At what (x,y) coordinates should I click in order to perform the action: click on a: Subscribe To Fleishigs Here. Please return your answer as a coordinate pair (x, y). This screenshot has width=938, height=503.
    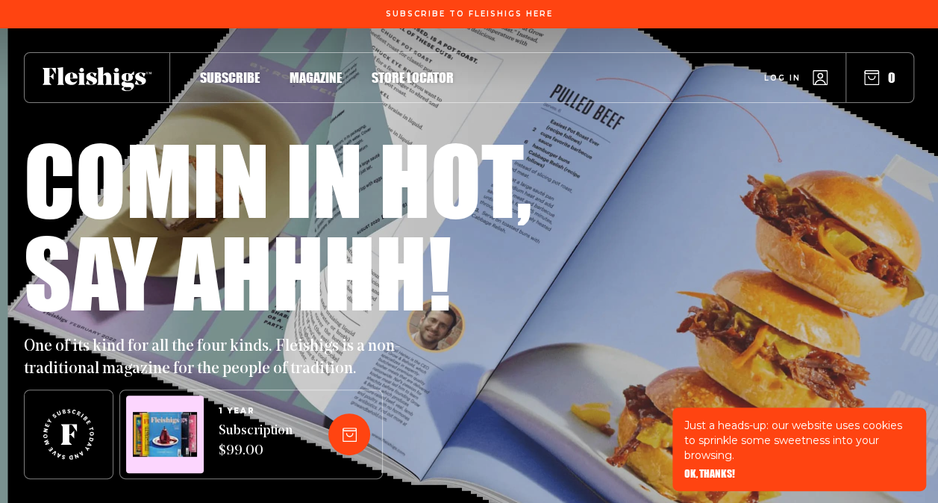
    Looking at the image, I should click on (469, 13).